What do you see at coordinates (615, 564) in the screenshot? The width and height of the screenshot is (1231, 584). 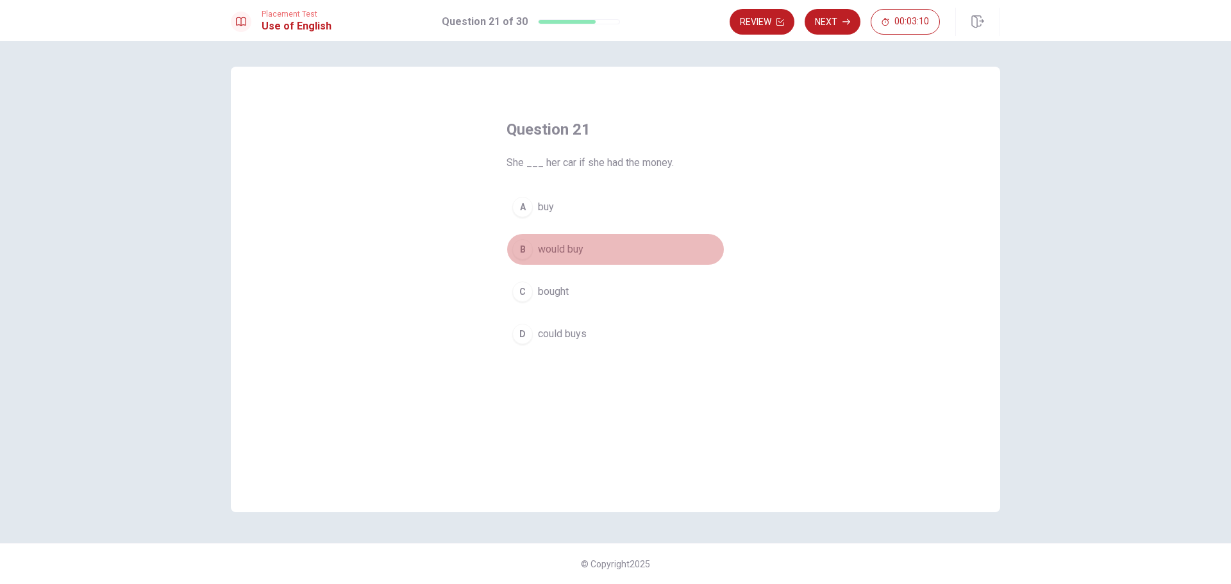 I see `span: © Copyright 2025` at bounding box center [615, 564].